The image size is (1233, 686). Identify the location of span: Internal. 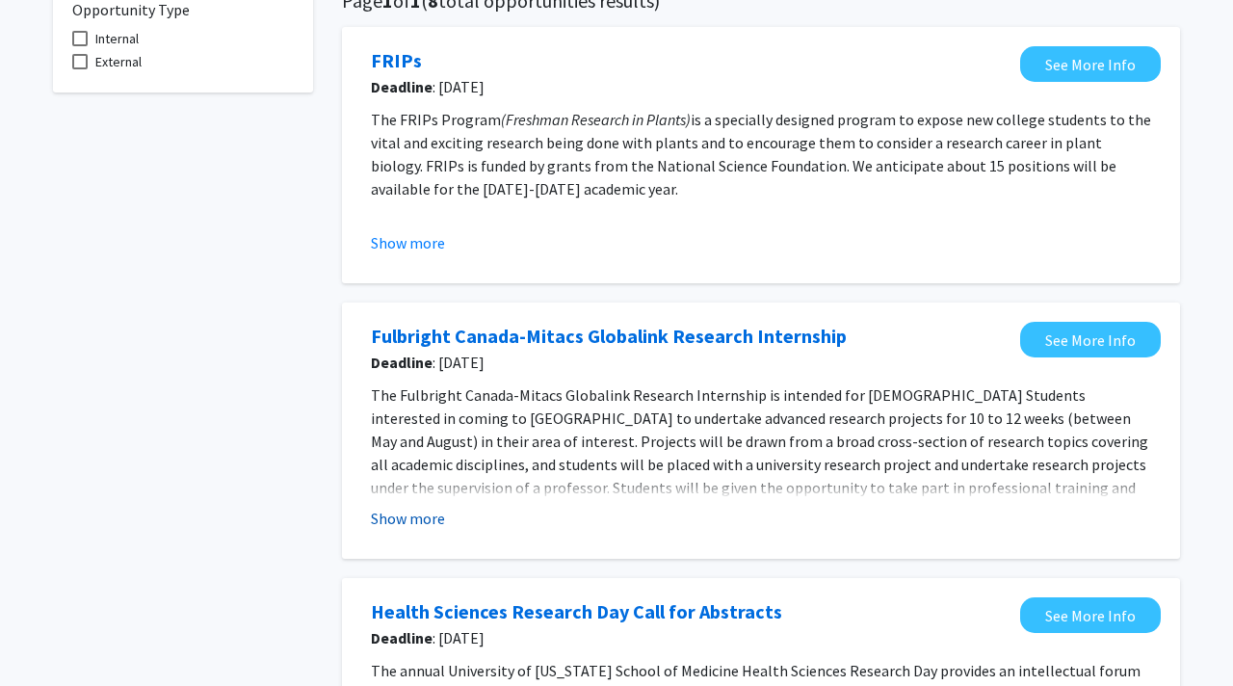
(117, 39).